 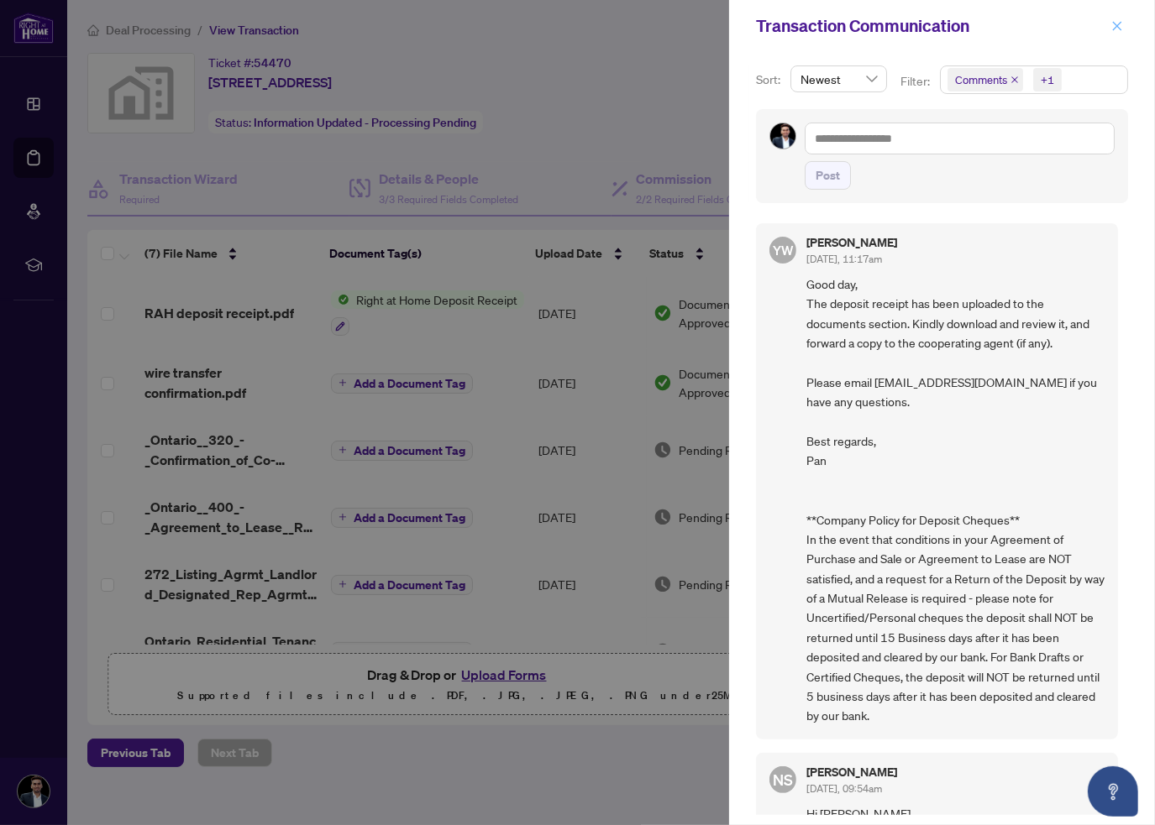 What do you see at coordinates (769, 80) in the screenshot?
I see `p: Sort:` at bounding box center [769, 80].